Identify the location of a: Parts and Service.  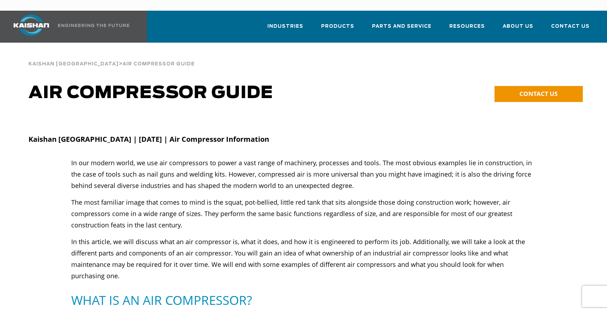
(401, 29).